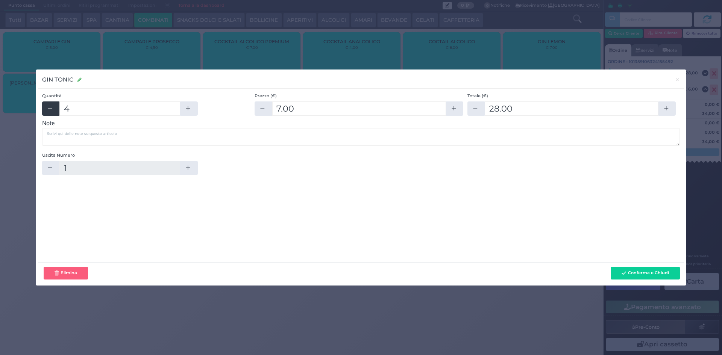  What do you see at coordinates (120, 96) in the screenshot?
I see `label: Quantità` at bounding box center [120, 96].